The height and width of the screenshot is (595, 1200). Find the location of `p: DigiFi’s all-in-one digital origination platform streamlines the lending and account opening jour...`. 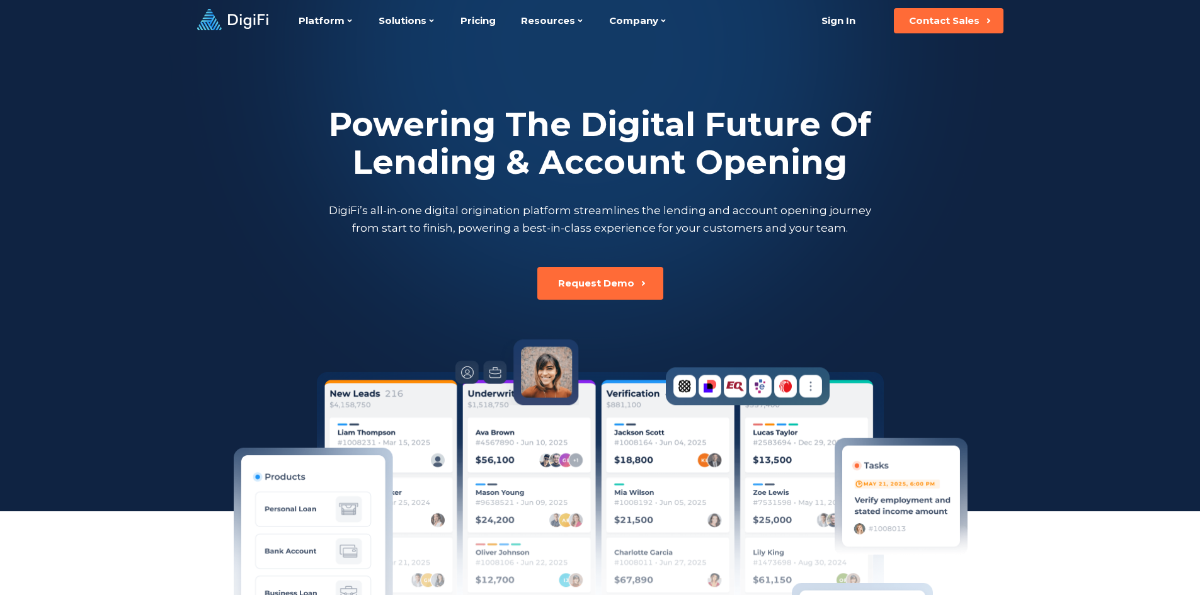

p: DigiFi’s all-in-one digital origination platform streamlines the lending and account opening jour... is located at coordinates (600, 219).